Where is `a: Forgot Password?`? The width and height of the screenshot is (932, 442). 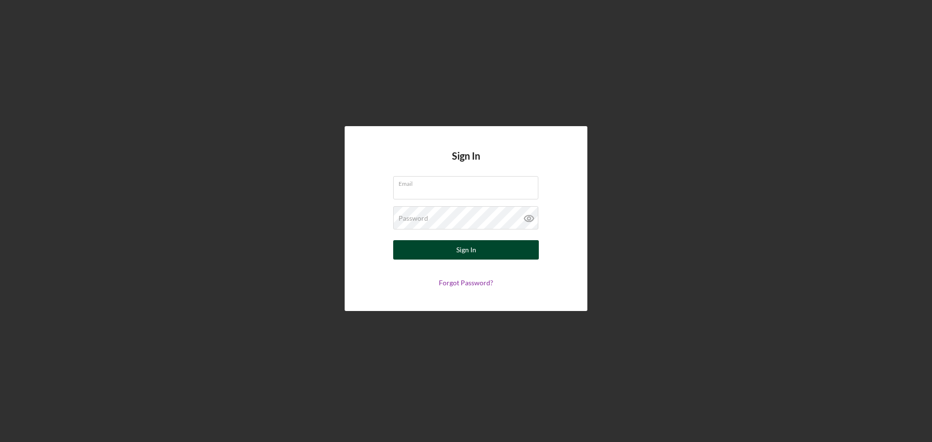 a: Forgot Password? is located at coordinates (466, 283).